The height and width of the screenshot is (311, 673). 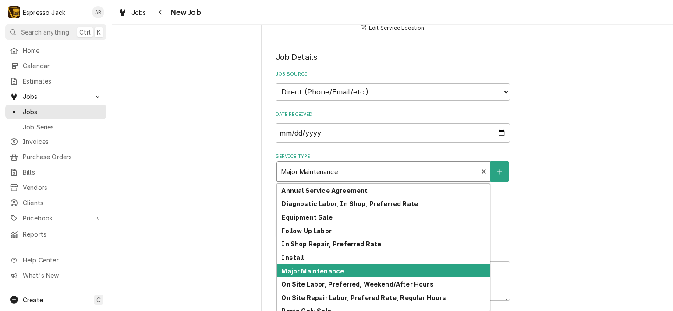 What do you see at coordinates (56, 50) in the screenshot?
I see `a: Home` at bounding box center [56, 50].